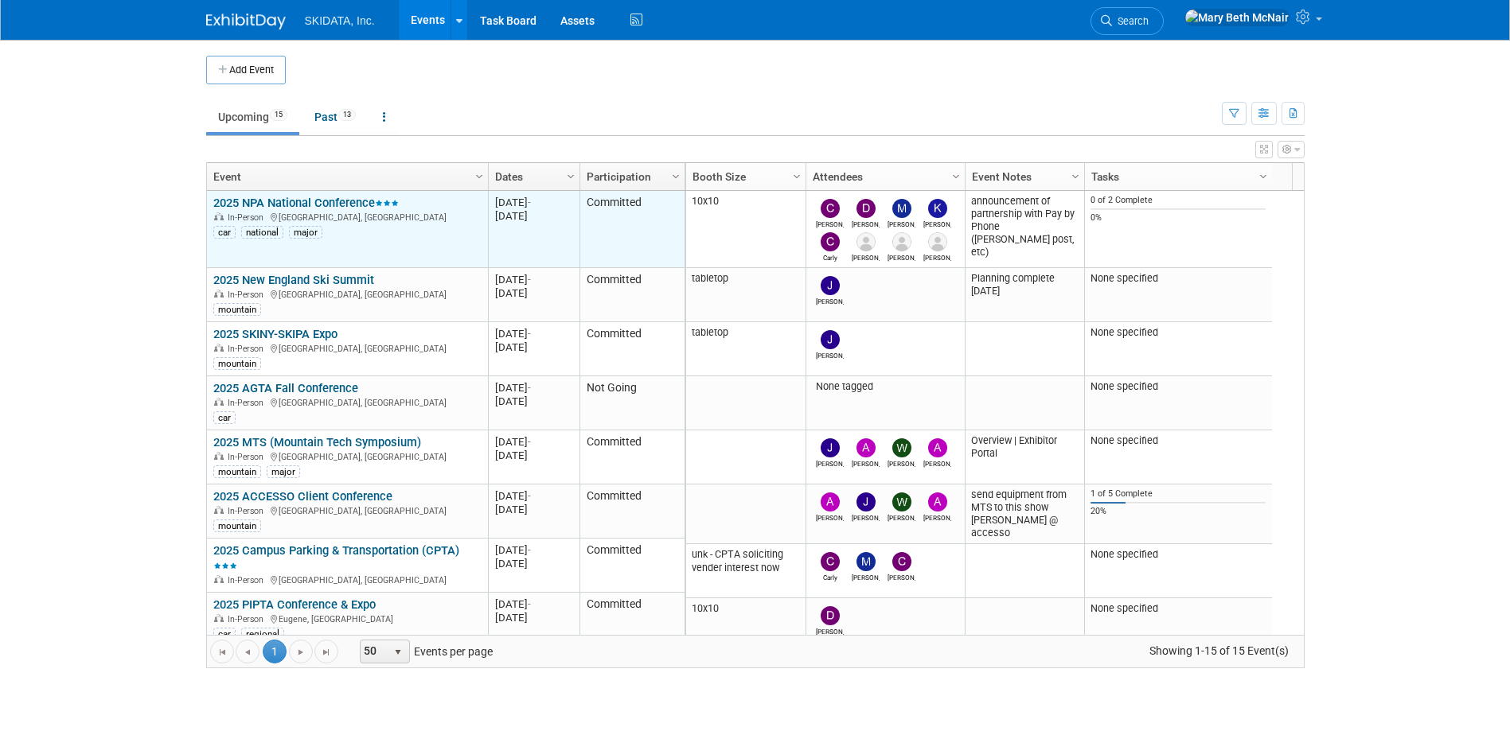 This screenshot has height=735, width=1510. What do you see at coordinates (1218, 651) in the screenshot?
I see `span: Showing 1-15 of 15 Event(s)` at bounding box center [1218, 651].